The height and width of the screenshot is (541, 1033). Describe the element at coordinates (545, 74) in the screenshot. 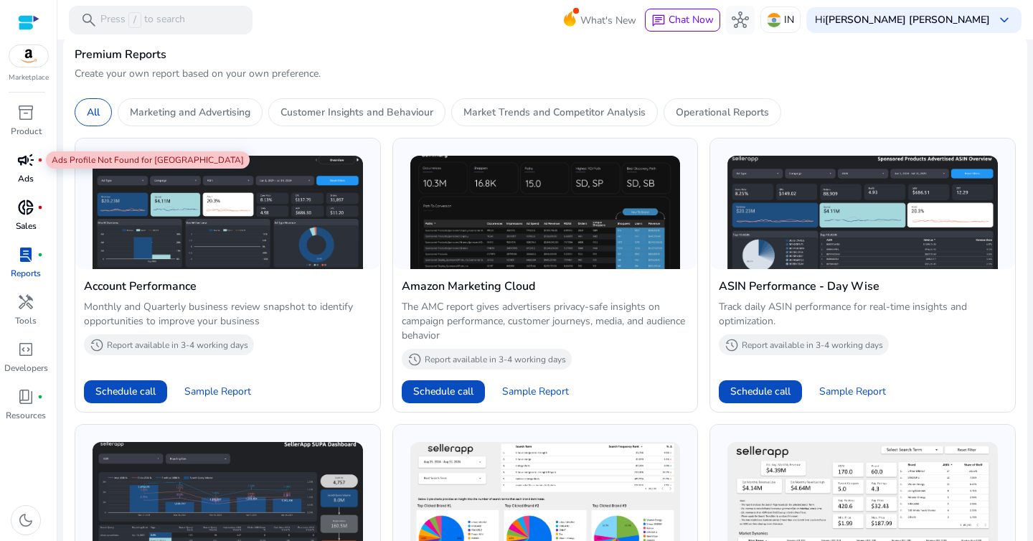

I see `p: Create your own report based on your own preference.` at that location.